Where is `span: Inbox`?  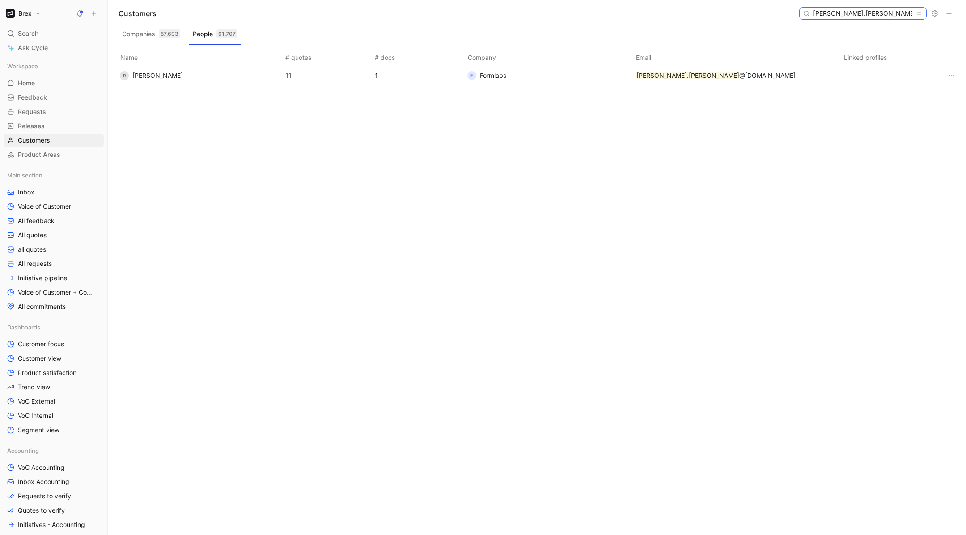 span: Inbox is located at coordinates (26, 192).